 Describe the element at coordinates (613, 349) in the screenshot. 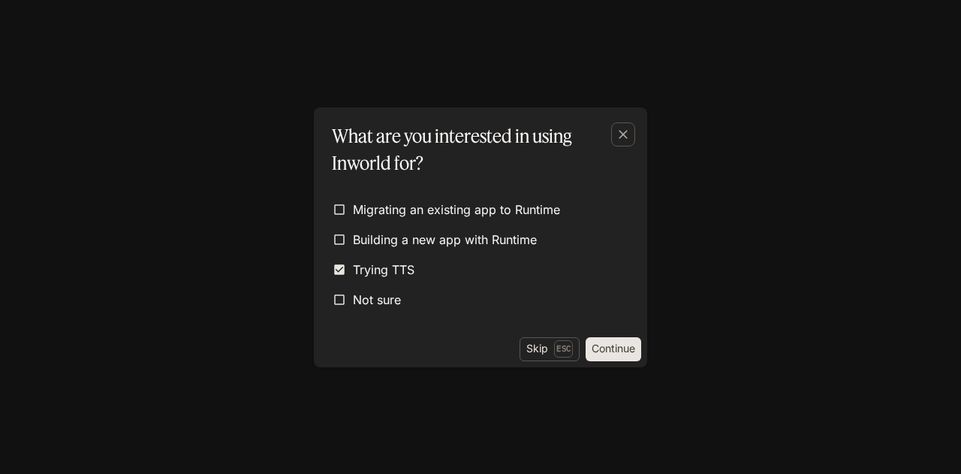

I see `button: Continue` at that location.